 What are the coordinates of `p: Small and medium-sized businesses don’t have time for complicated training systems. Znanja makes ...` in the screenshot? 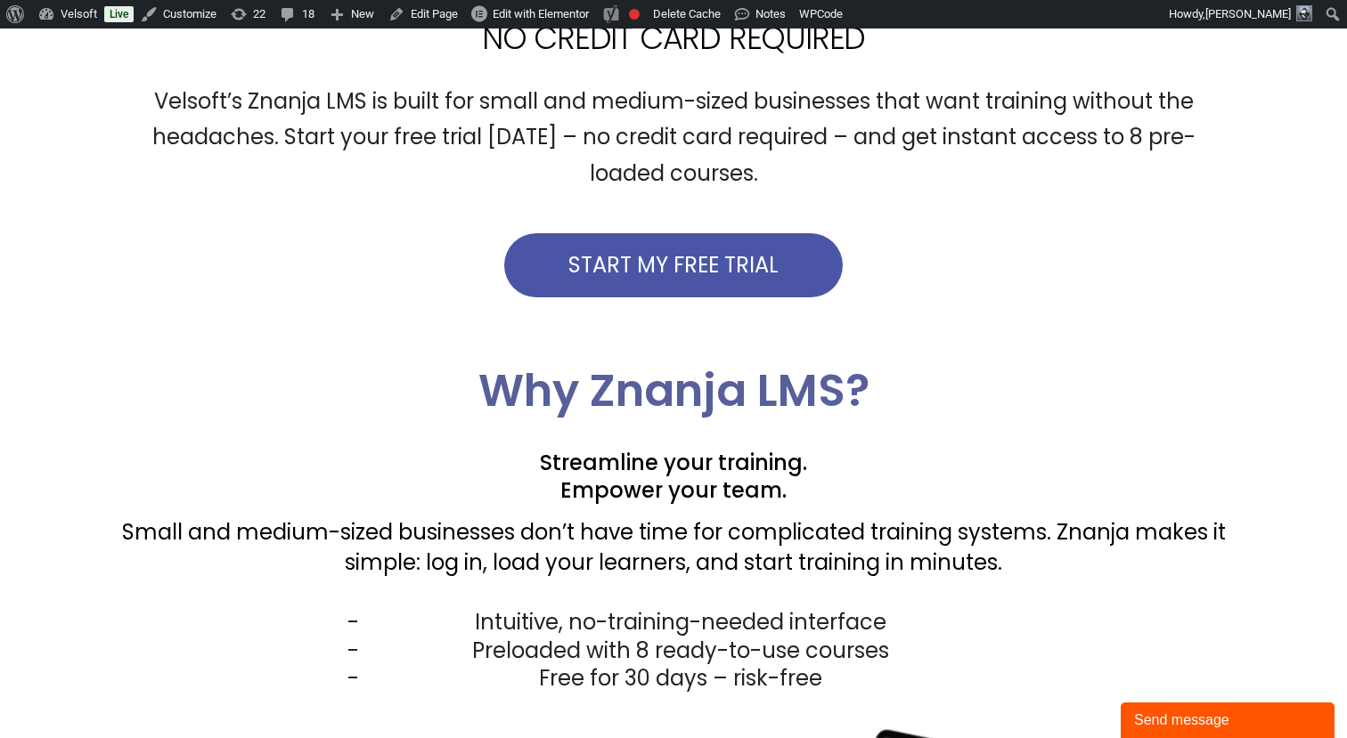 It's located at (673, 547).